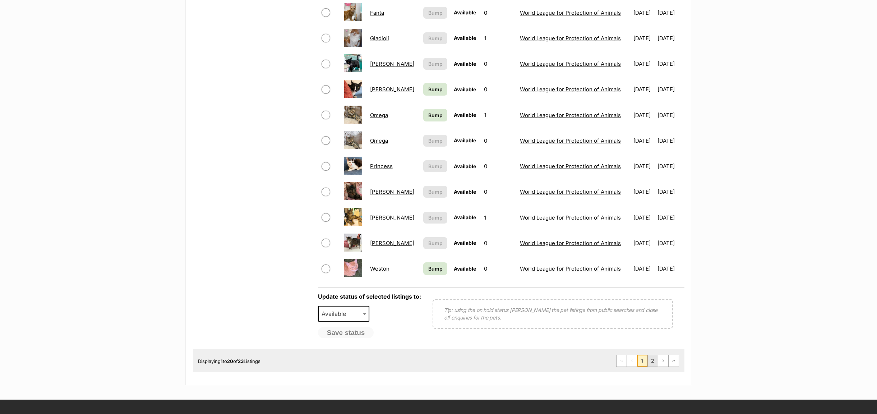 This screenshot has height=414, width=877. What do you see at coordinates (621, 361) in the screenshot?
I see `span: First page` at bounding box center [621, 361].